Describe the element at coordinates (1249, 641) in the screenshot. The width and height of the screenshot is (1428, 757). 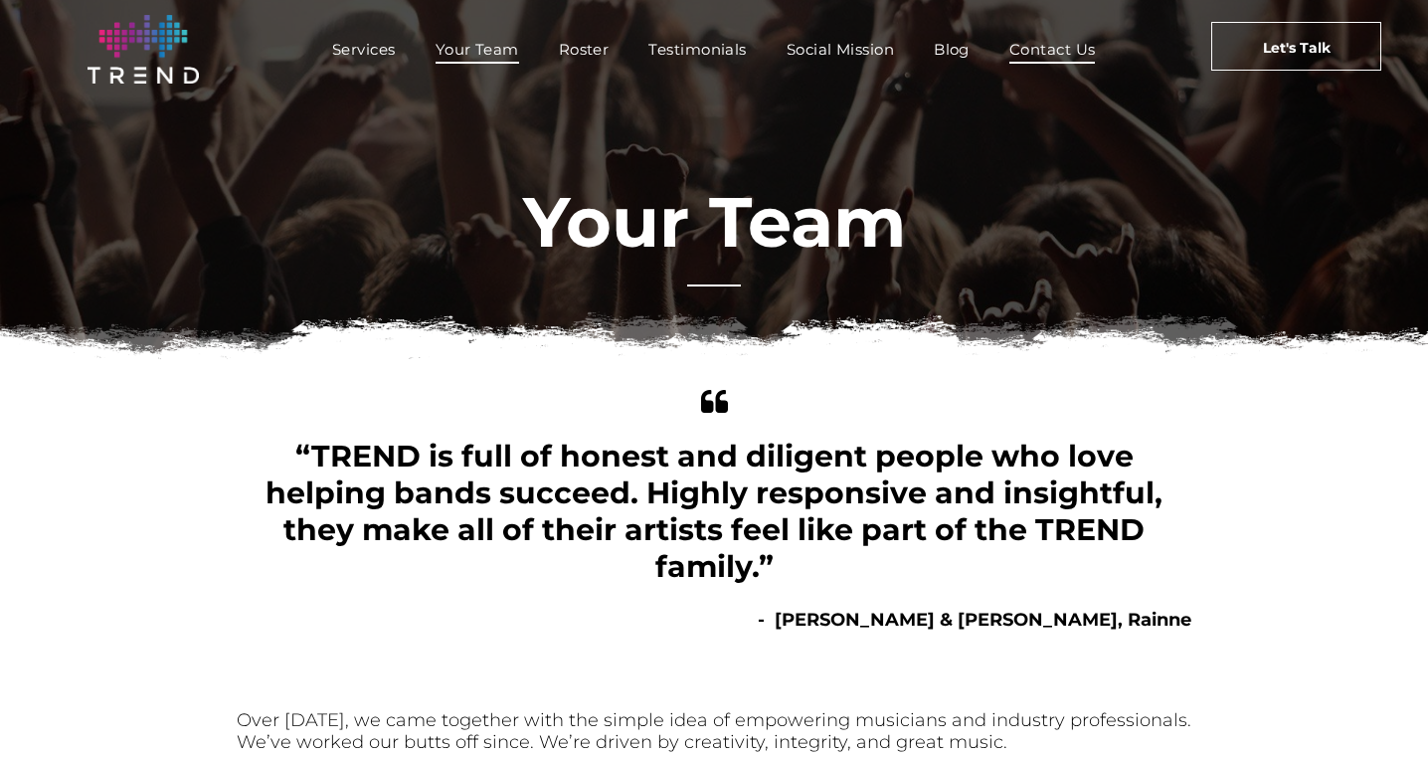
I see `div: Chat Widget` at that location.